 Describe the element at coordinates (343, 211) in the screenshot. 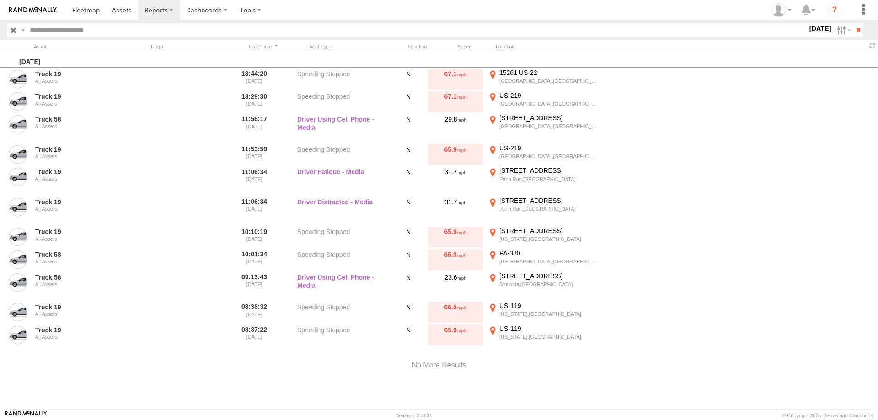

I see `label: Driver Distracted - Media` at that location.